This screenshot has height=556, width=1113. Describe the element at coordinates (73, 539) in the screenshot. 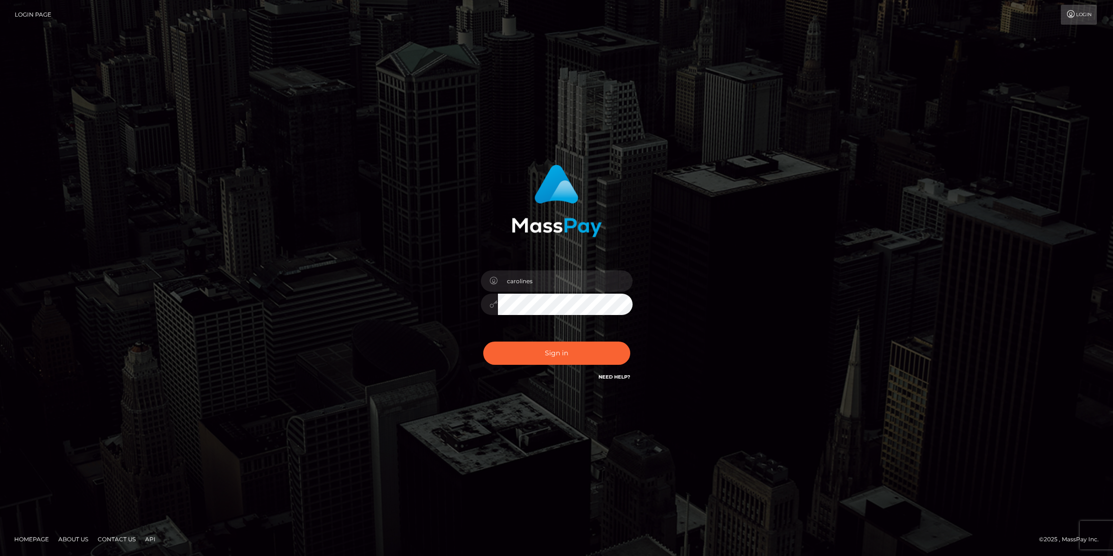

I see `a: About Us` at that location.